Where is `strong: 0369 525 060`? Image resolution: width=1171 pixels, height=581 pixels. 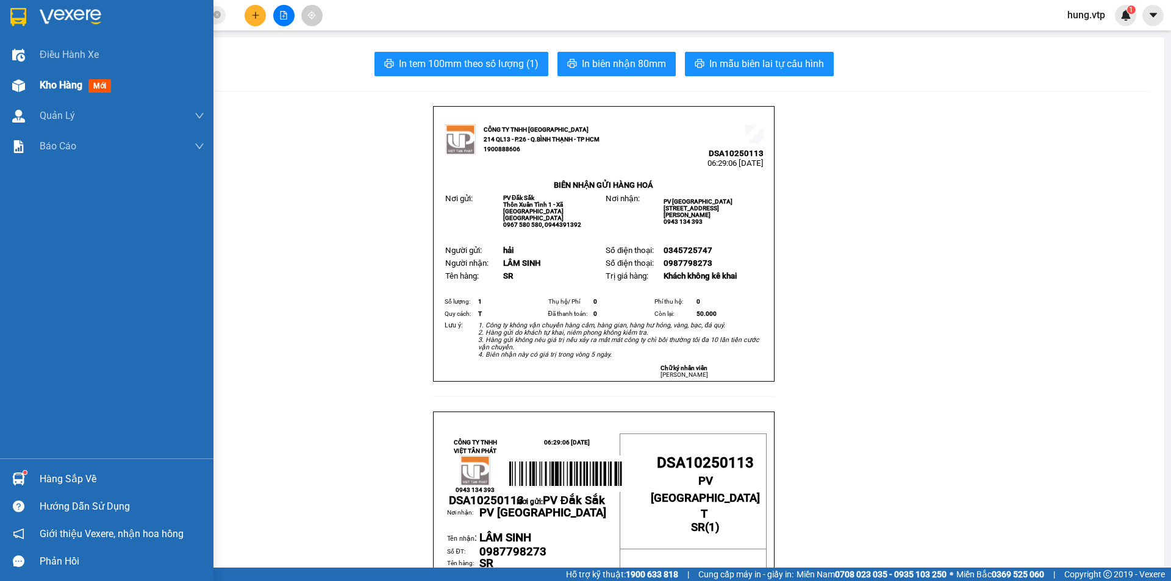 strong: 0369 525 060 is located at coordinates (1018, 574).